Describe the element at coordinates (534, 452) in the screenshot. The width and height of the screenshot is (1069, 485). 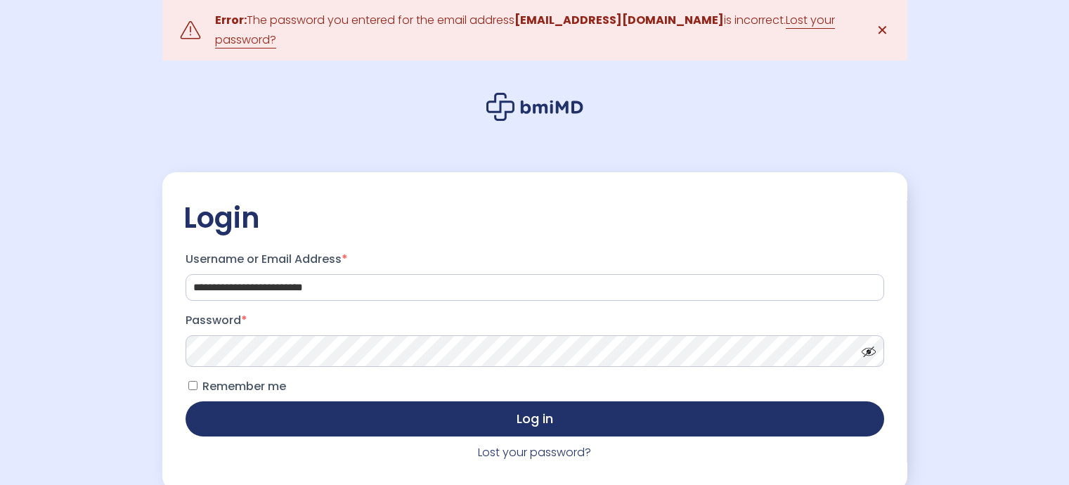
I see `a: Lost your password?` at that location.